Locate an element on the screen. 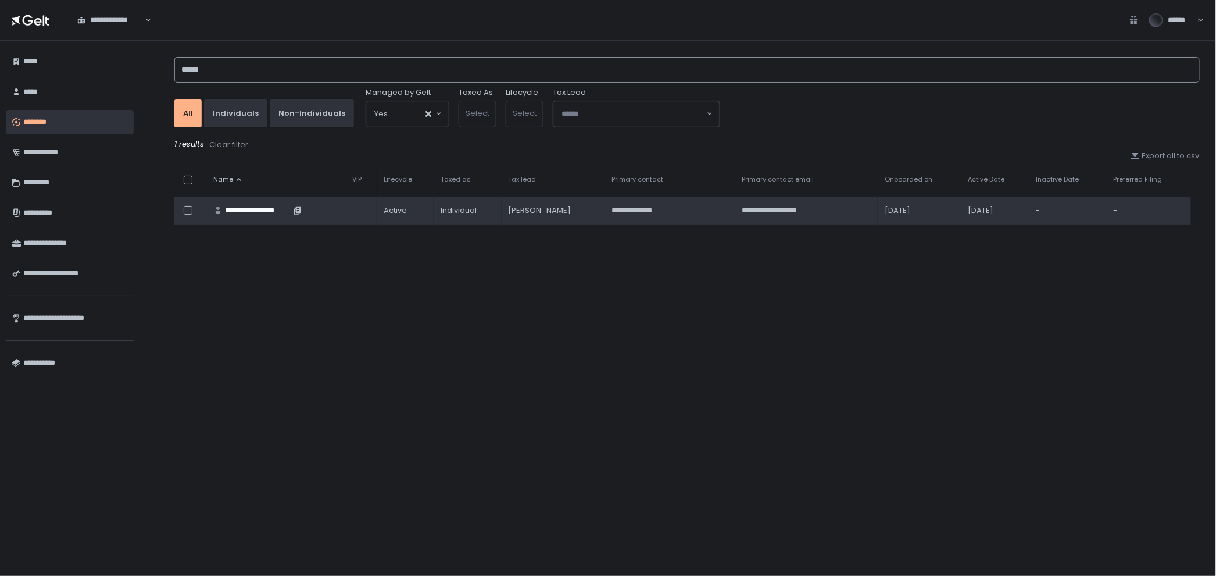 The height and width of the screenshot is (576, 1216). span: Yes is located at coordinates (381, 114).